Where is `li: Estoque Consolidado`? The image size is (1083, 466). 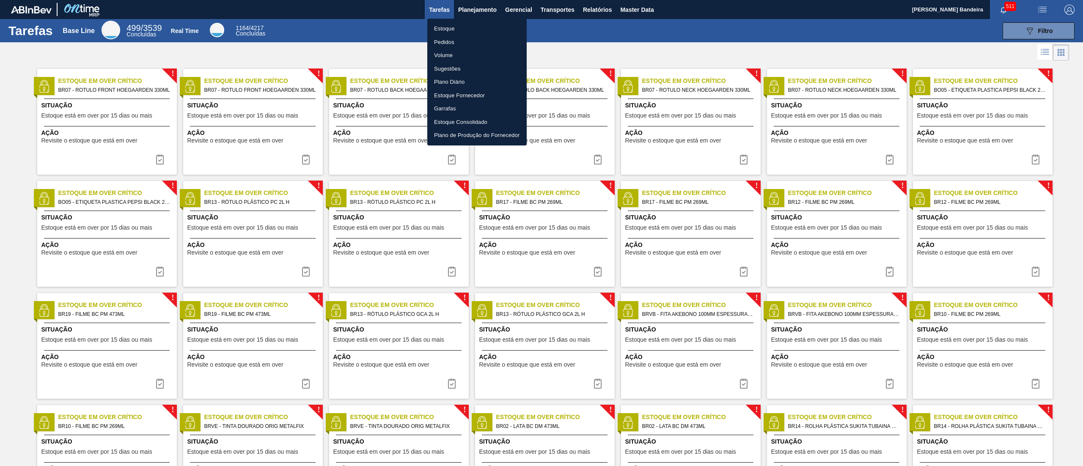
li: Estoque Consolidado is located at coordinates (477, 122).